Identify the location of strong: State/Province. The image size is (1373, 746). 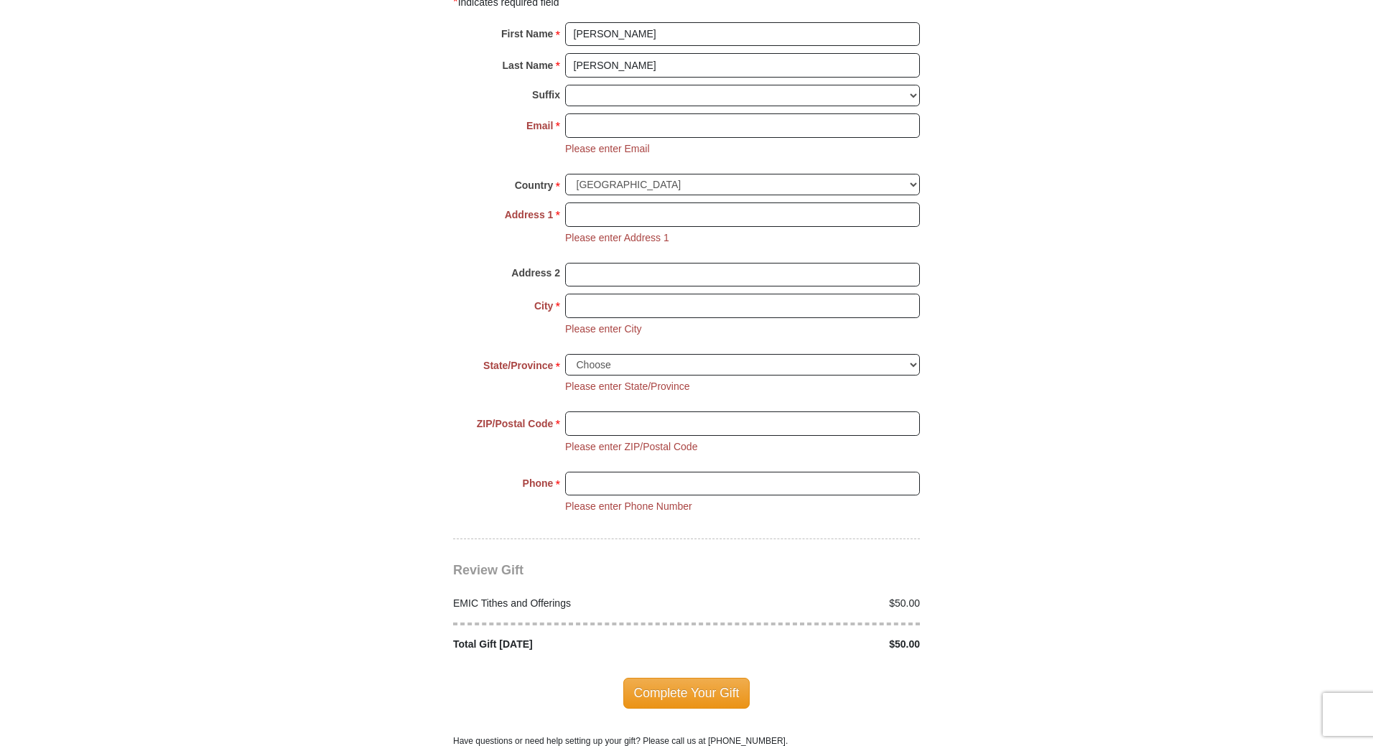
(518, 365).